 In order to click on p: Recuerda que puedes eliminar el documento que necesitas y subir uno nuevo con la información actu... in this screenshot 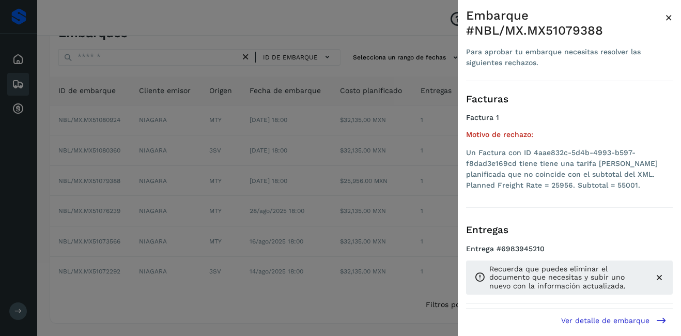, I will do `click(568, 278)`.